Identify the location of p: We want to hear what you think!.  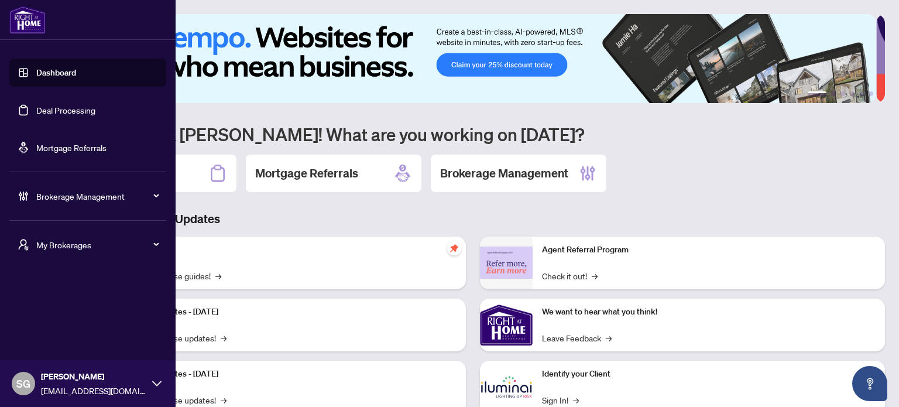
(709, 312).